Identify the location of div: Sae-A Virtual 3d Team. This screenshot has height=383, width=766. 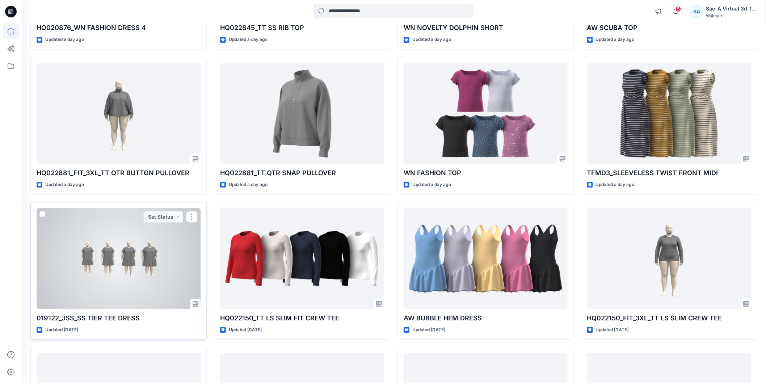
(731, 9).